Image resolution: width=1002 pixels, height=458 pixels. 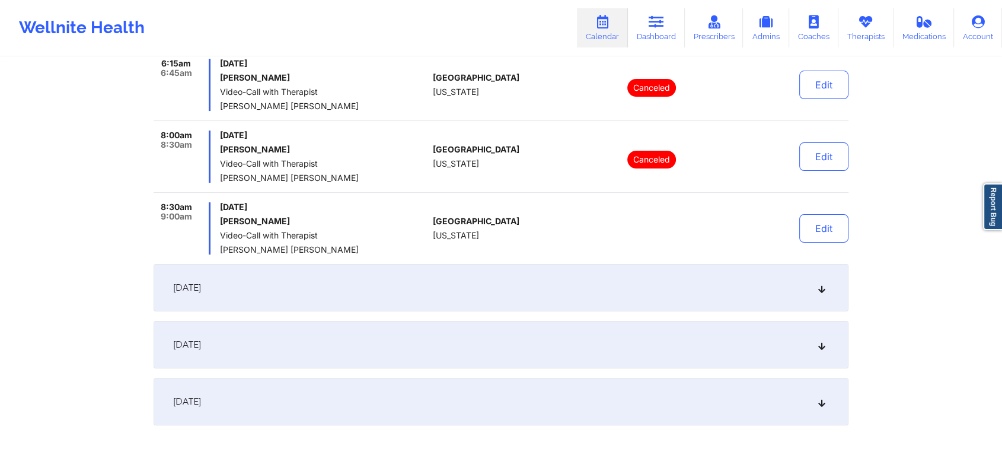 I want to click on a: Report Bug, so click(x=992, y=206).